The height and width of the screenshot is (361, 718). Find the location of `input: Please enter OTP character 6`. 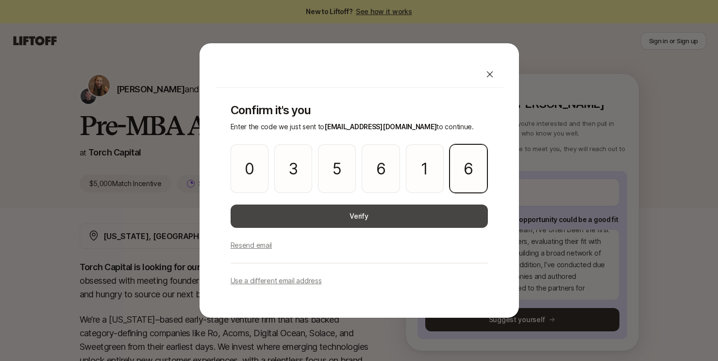

input: Please enter OTP character 6 is located at coordinates (468, 168).